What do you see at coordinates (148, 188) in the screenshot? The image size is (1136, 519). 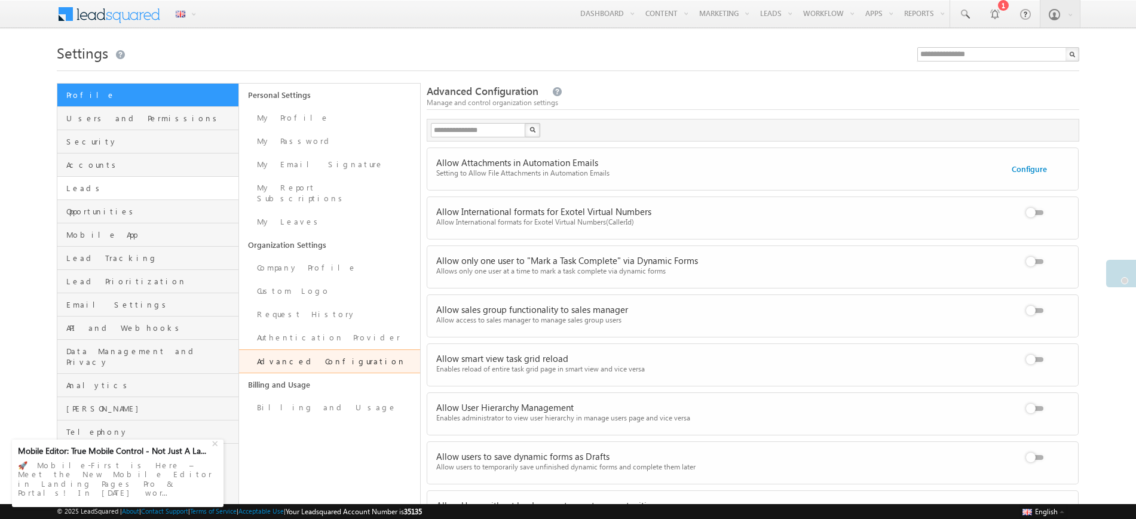 I see `a: Leads` at bounding box center [148, 188].